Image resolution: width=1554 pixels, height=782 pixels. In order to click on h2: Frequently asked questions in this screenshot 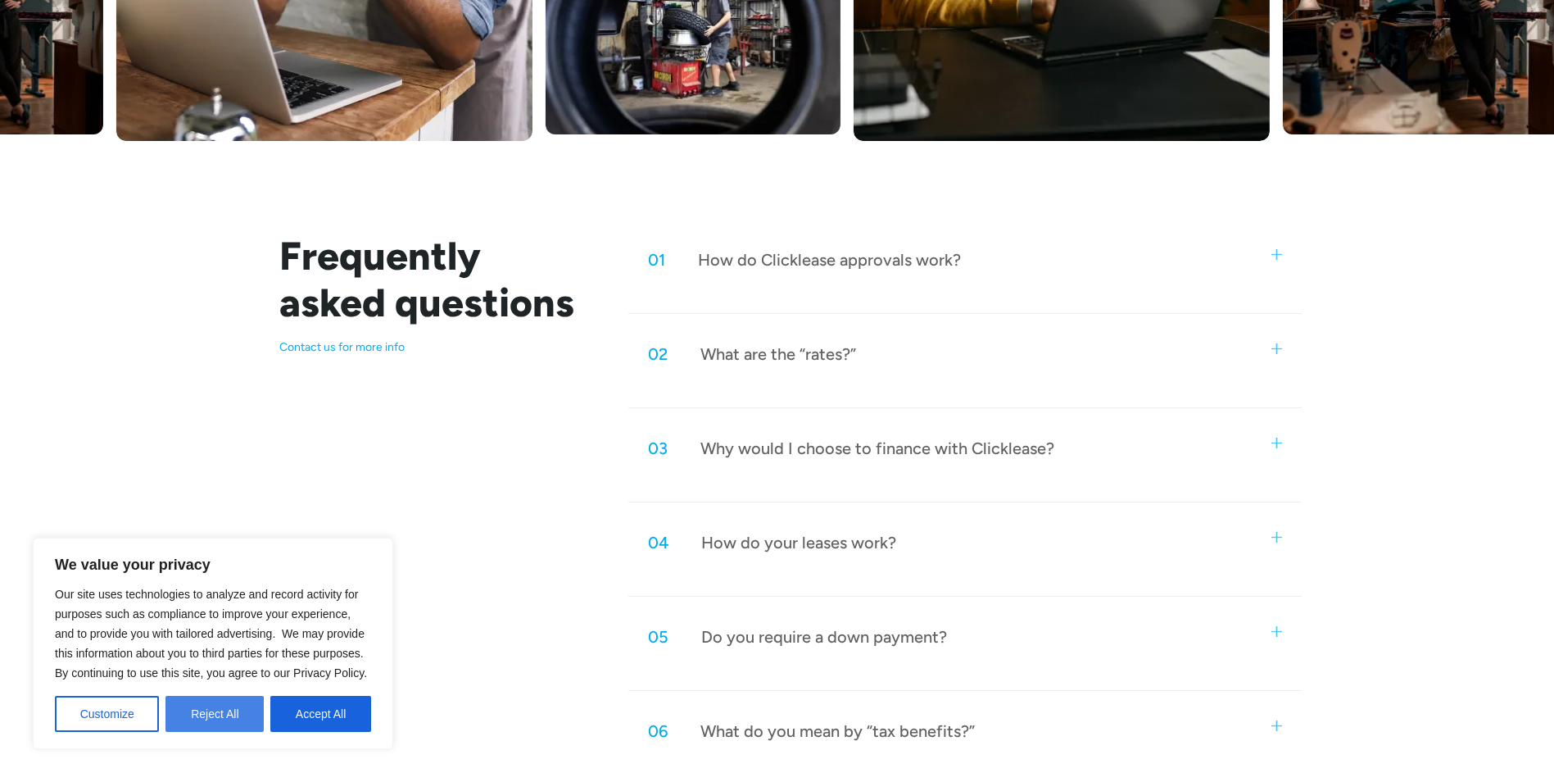, I will do `click(434, 279)`.